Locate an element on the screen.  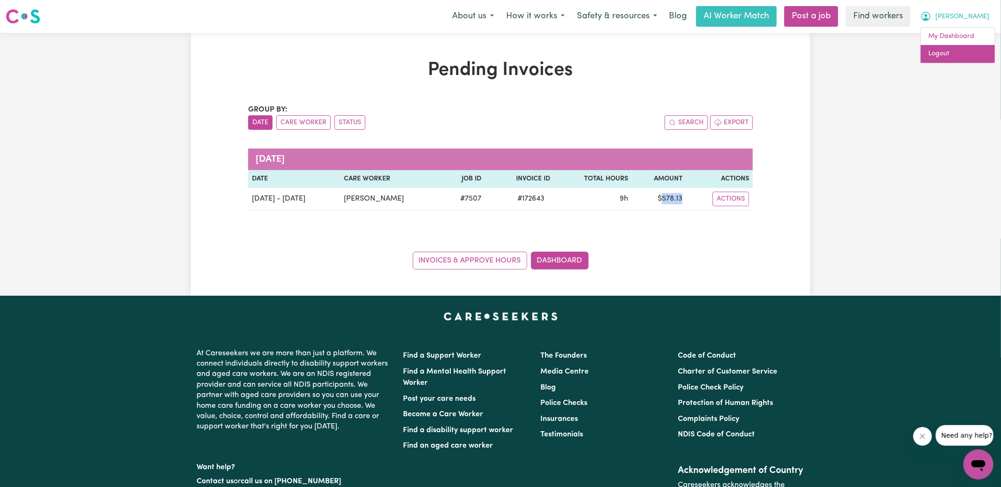
th: Actions is located at coordinates (720, 179).